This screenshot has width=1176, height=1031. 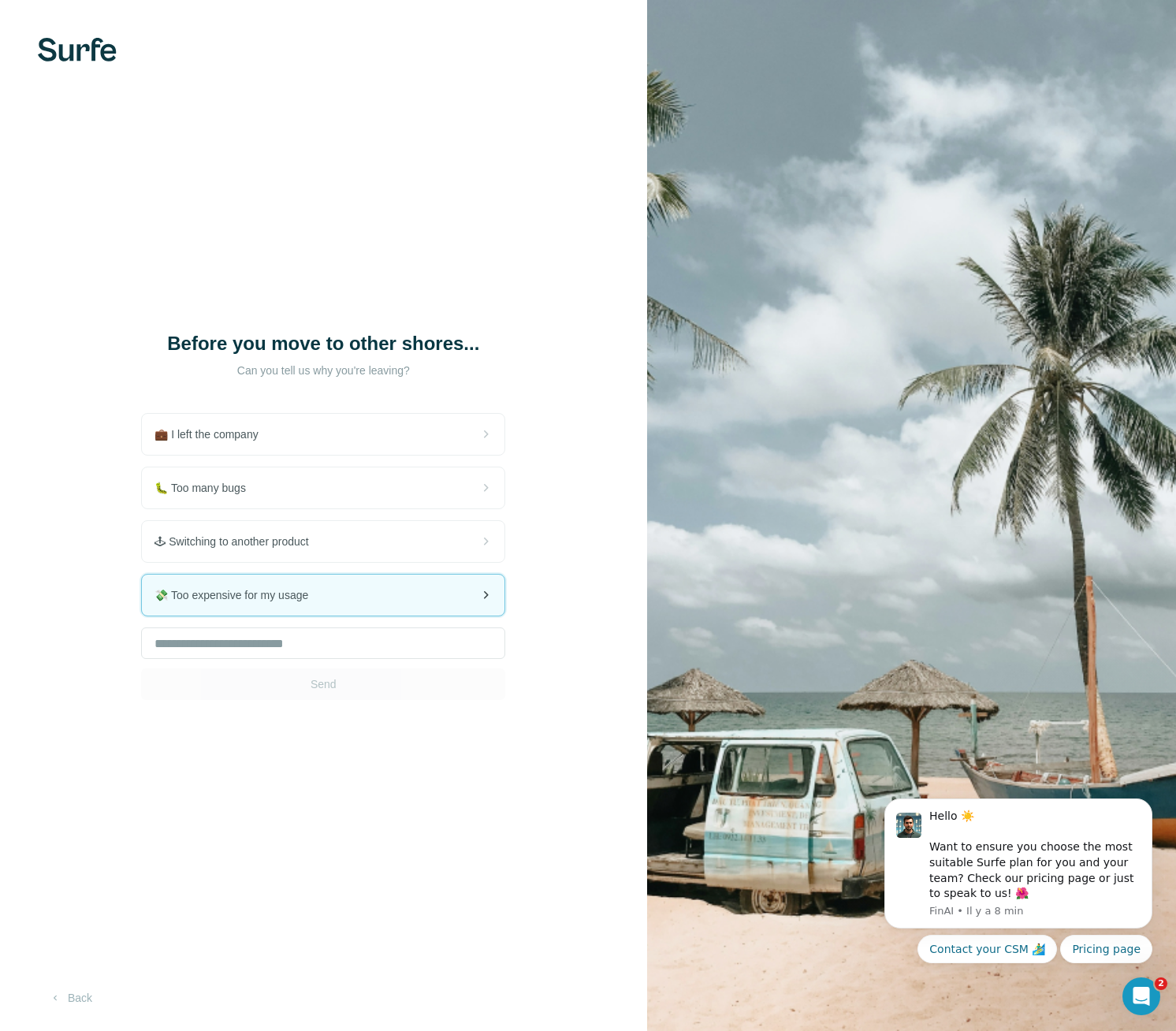 I want to click on img: Surfe's logo, so click(x=77, y=49).